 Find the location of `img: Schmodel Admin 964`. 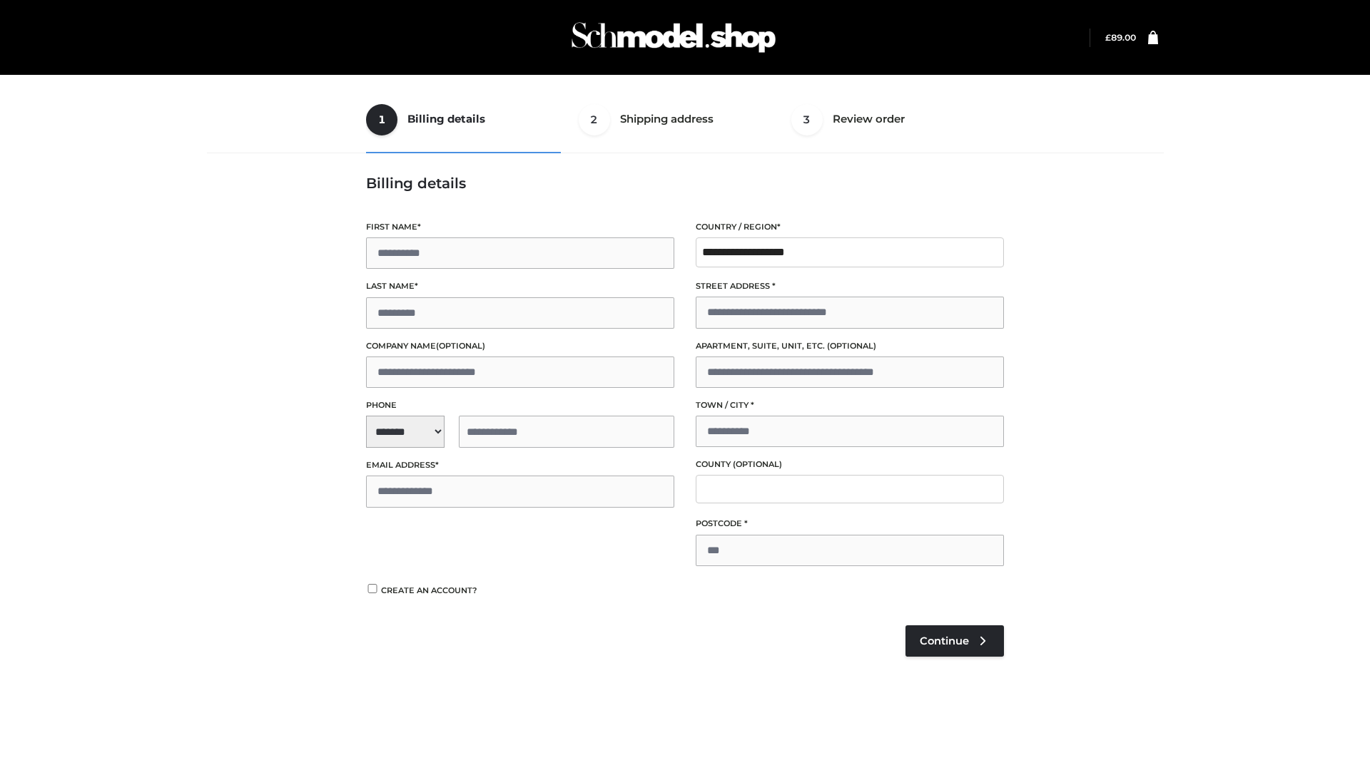

img: Schmodel Admin 964 is located at coordinates (673, 37).